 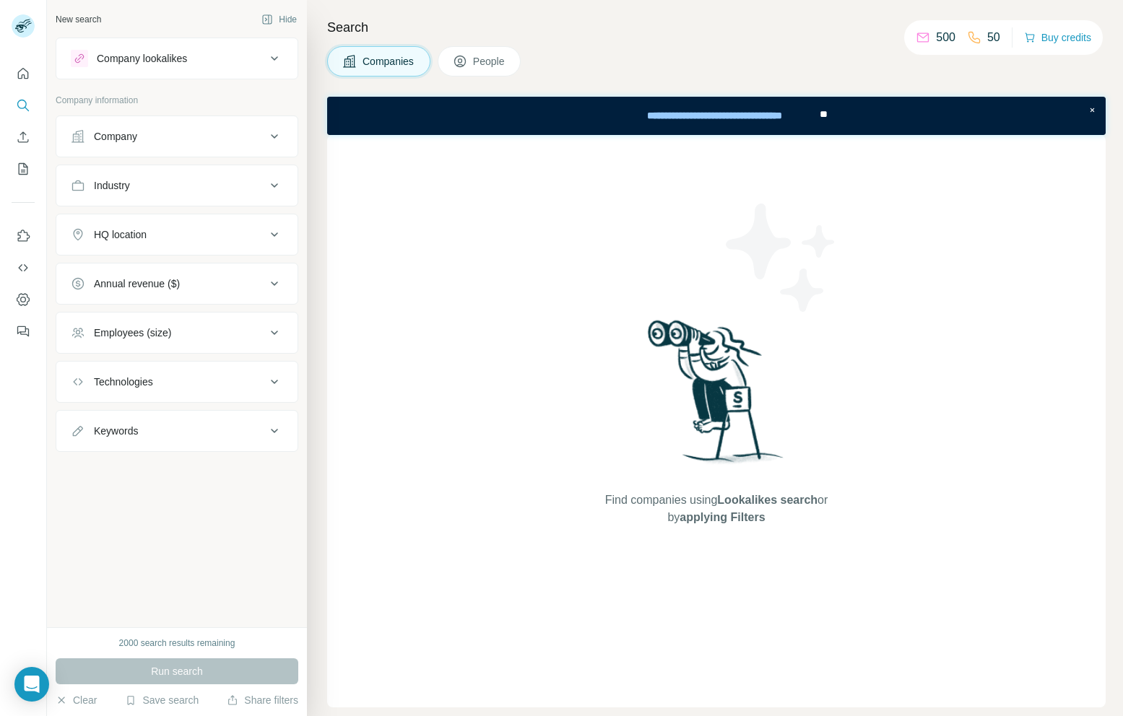 What do you see at coordinates (177, 100) in the screenshot?
I see `p: Company information` at bounding box center [177, 100].